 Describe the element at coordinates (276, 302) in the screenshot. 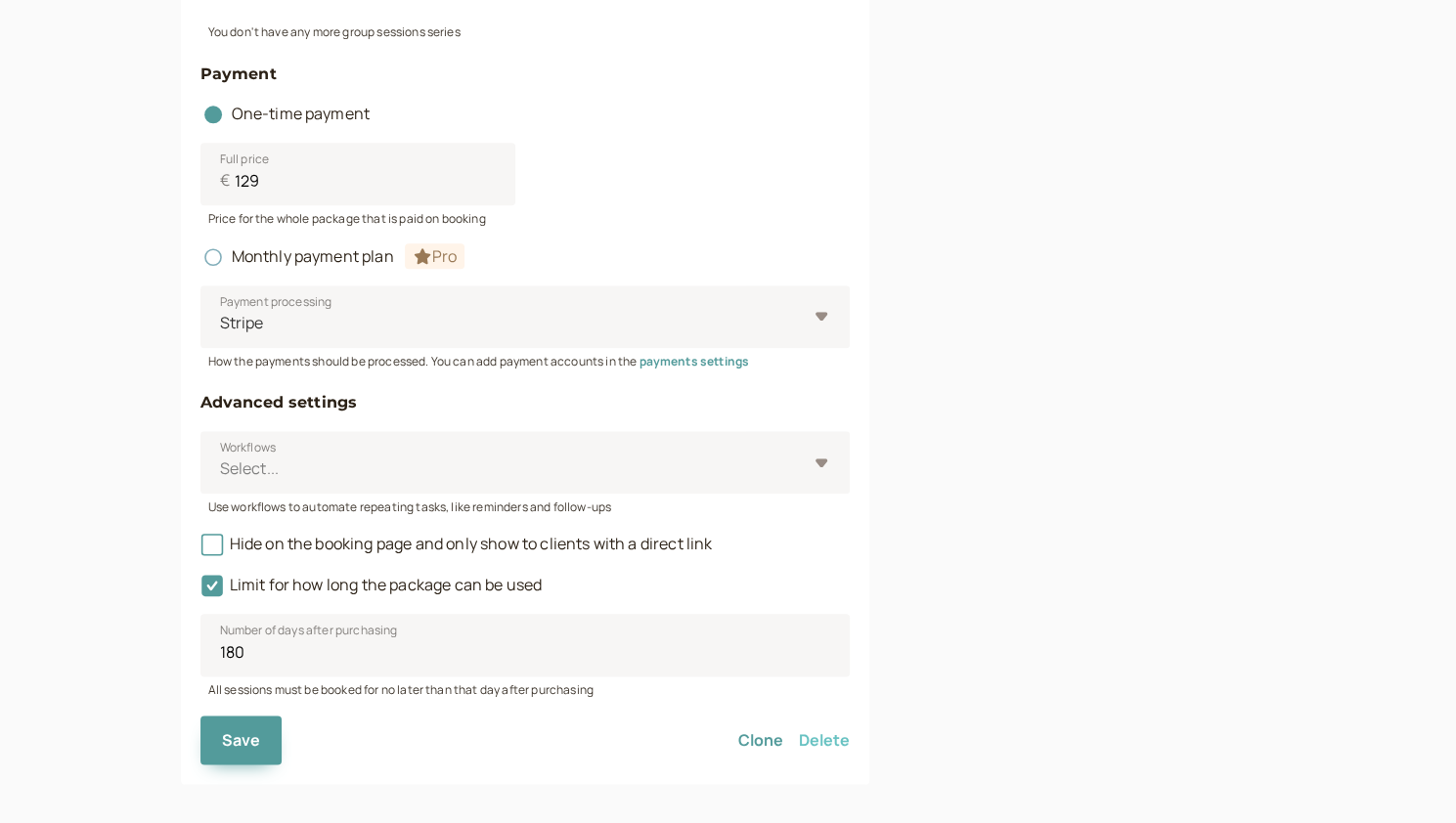

I see `span: Payment processing` at that location.